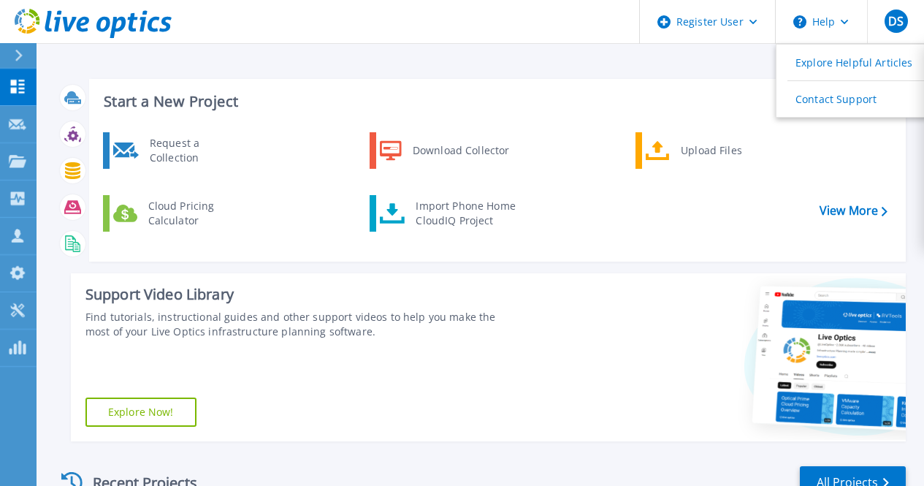 This screenshot has width=924, height=486. What do you see at coordinates (495, 102) in the screenshot?
I see `h3: Start a New Project` at bounding box center [495, 102].